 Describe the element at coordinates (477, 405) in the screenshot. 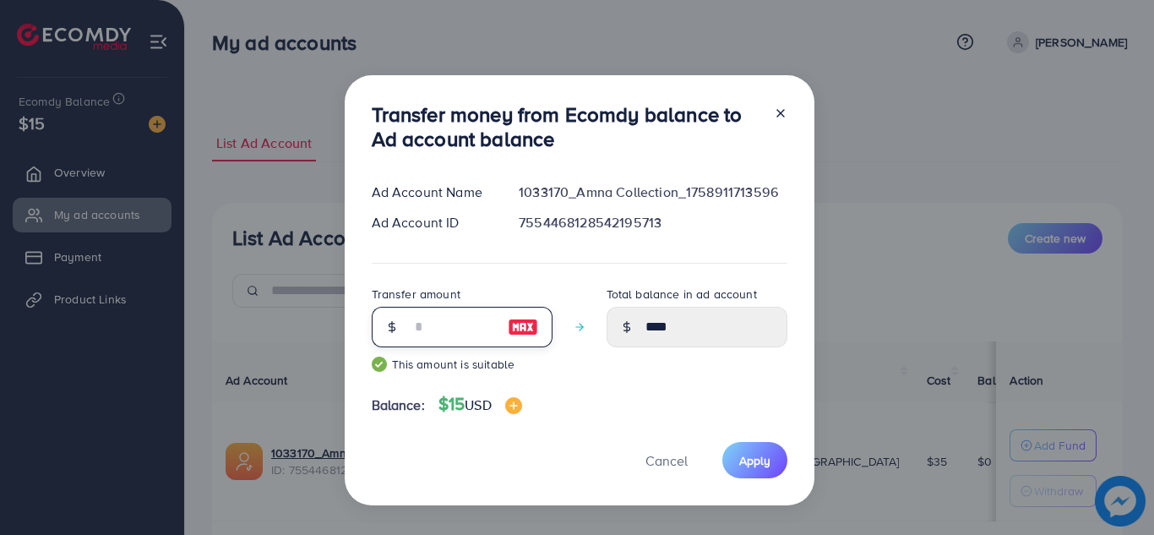

I see `span: USD` at that location.